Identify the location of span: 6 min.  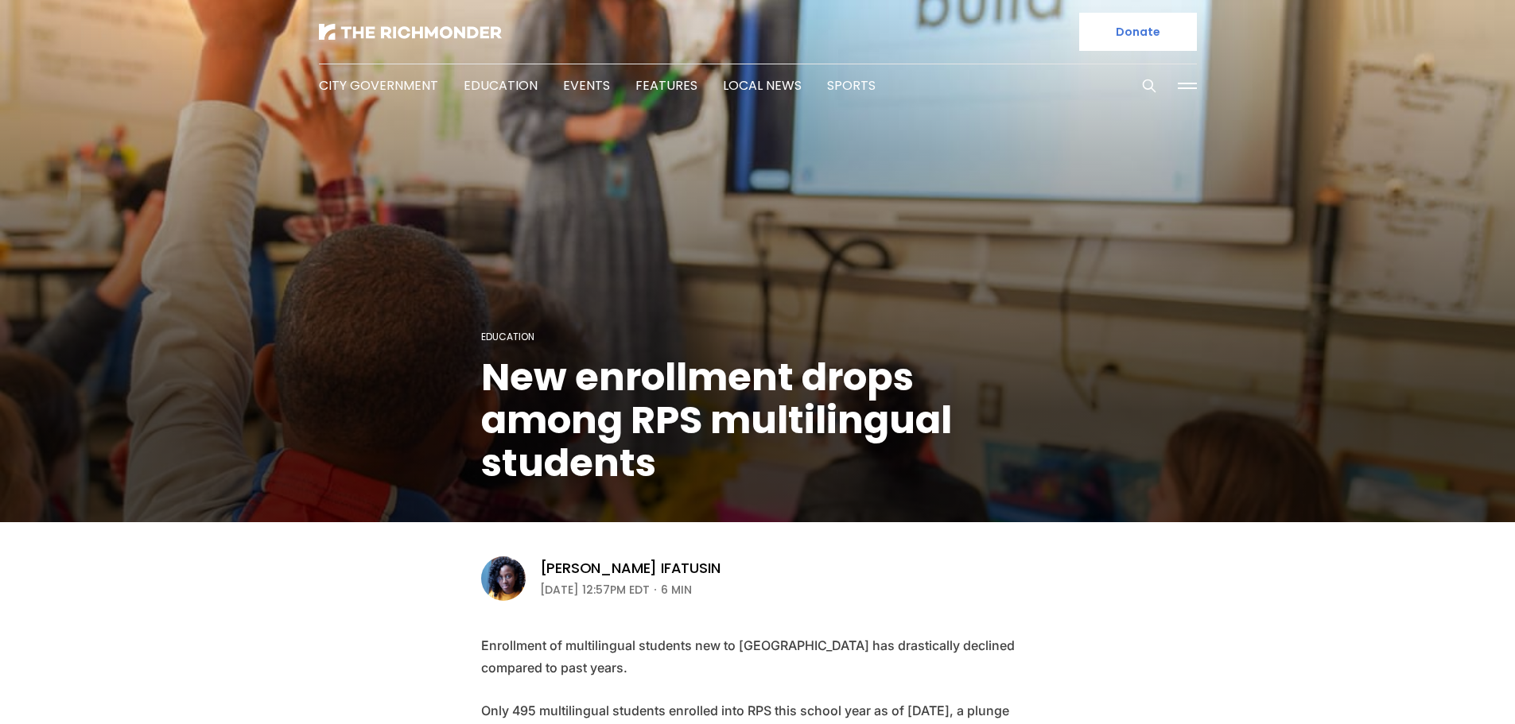
(676, 590).